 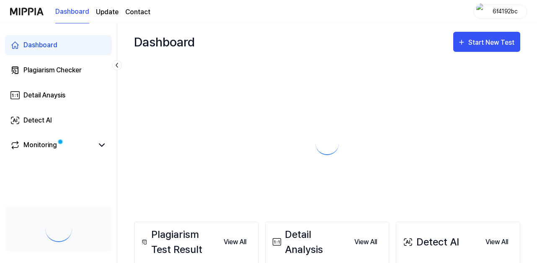 What do you see at coordinates (492, 43) in the screenshot?
I see `div: Start New Test` at bounding box center [492, 43].